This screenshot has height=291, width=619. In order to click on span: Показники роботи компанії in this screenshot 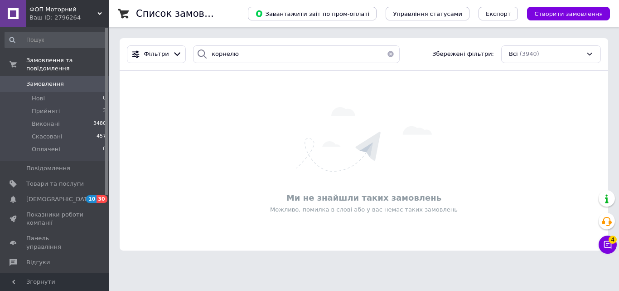, I will do `click(55, 219)`.